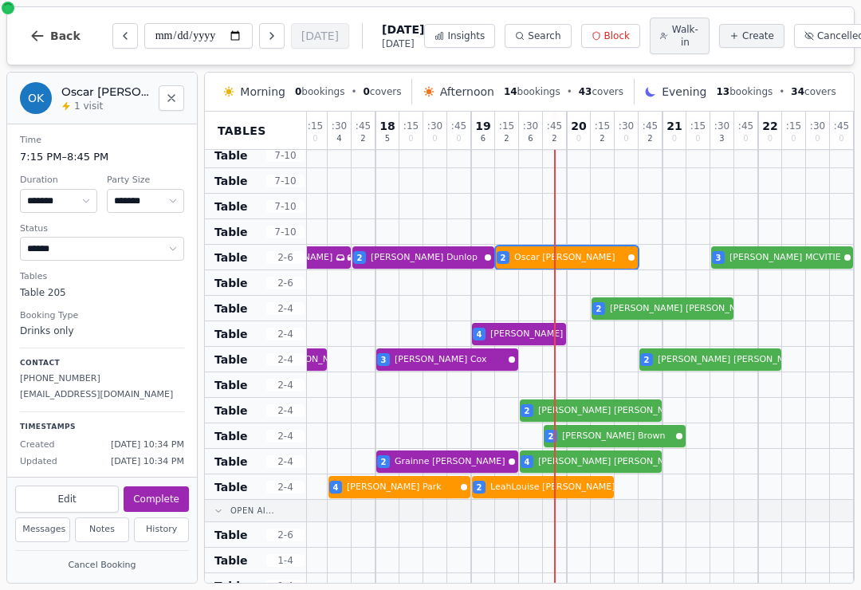 Image resolution: width=861 pixels, height=590 pixels. What do you see at coordinates (37, 445) in the screenshot?
I see `span: Created` at bounding box center [37, 445].